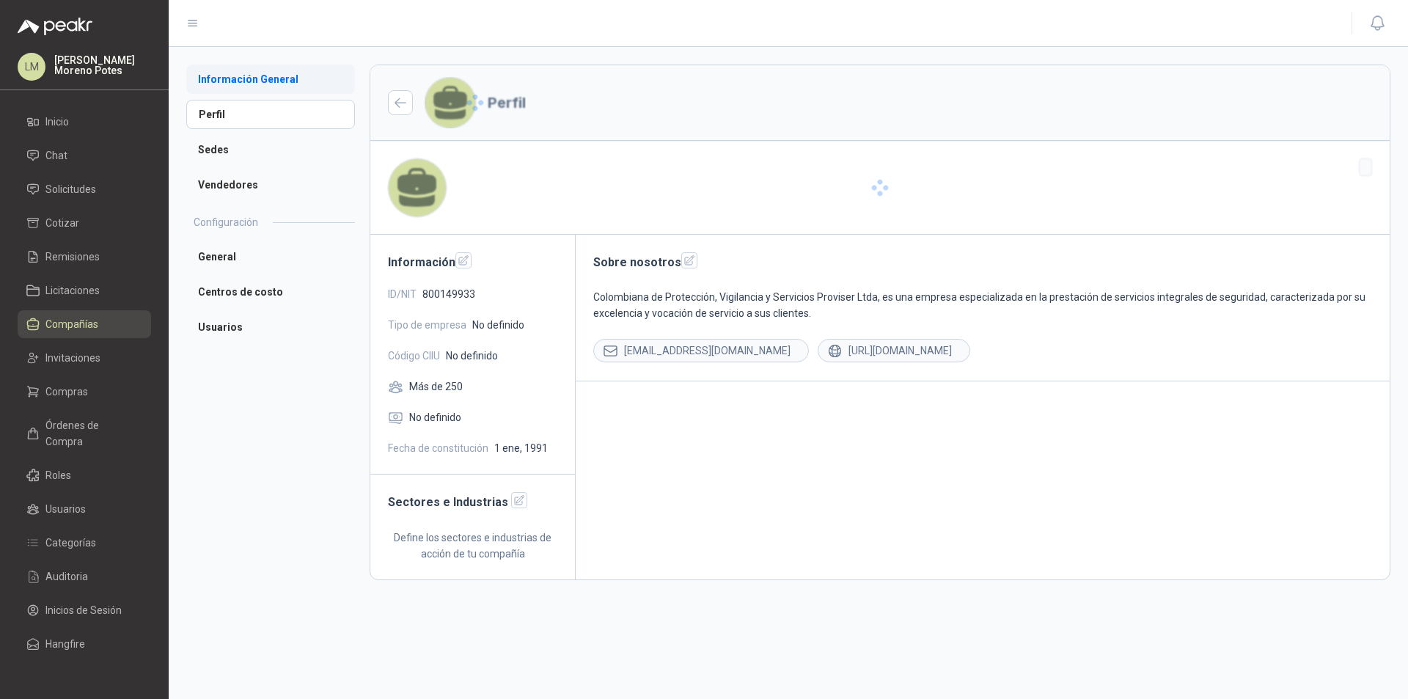 This screenshot has width=1408, height=699. I want to click on a: Inicios de Sesión, so click(84, 610).